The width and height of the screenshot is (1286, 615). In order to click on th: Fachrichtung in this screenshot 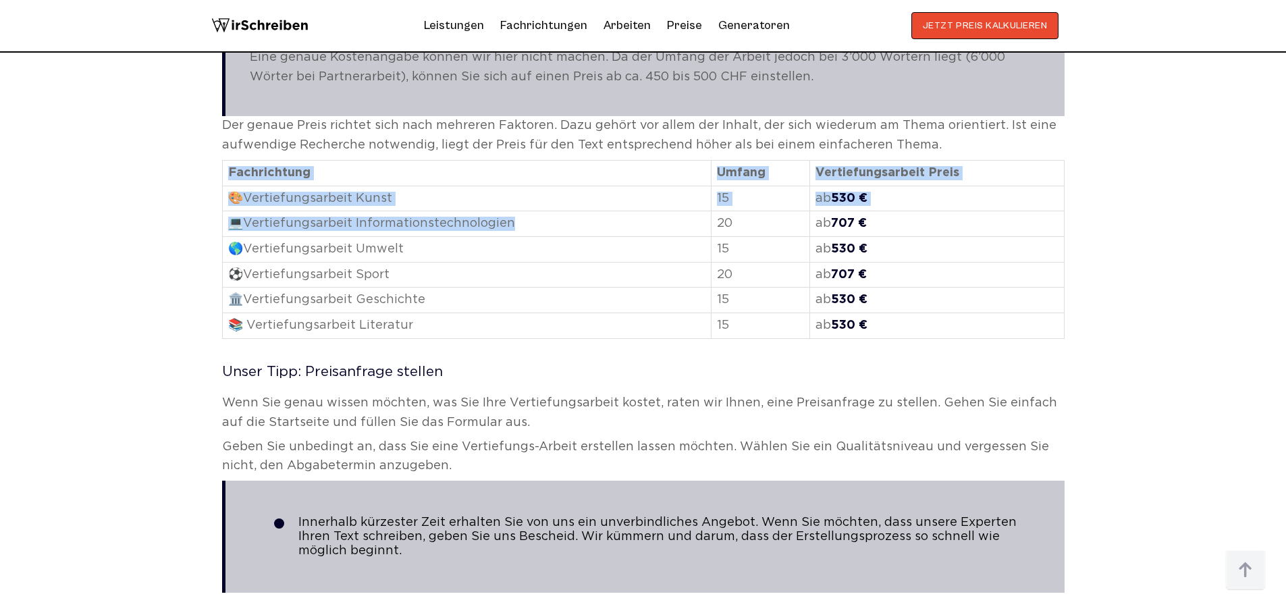, I will do `click(466, 173)`.